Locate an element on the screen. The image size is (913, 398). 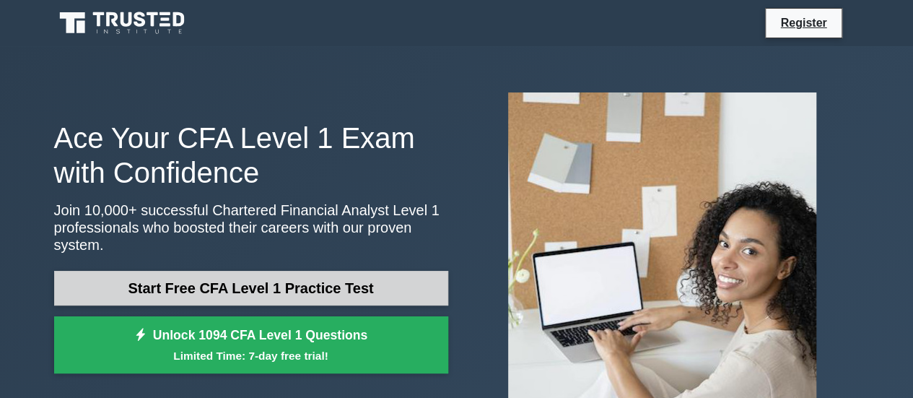
a: Unlock 1094 CFA Level 1 QuestionsLimited Time: 7-day free trial! is located at coordinates (251, 345).